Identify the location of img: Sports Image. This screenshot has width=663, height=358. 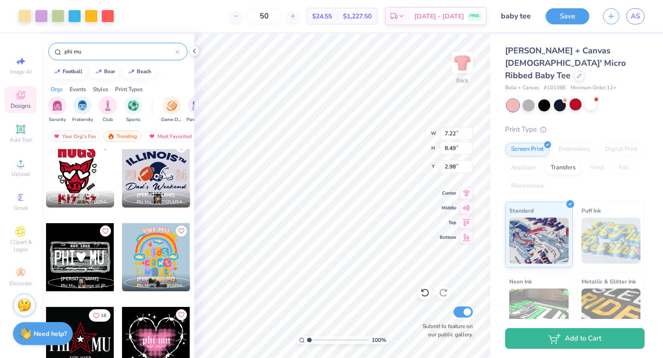
(133, 105).